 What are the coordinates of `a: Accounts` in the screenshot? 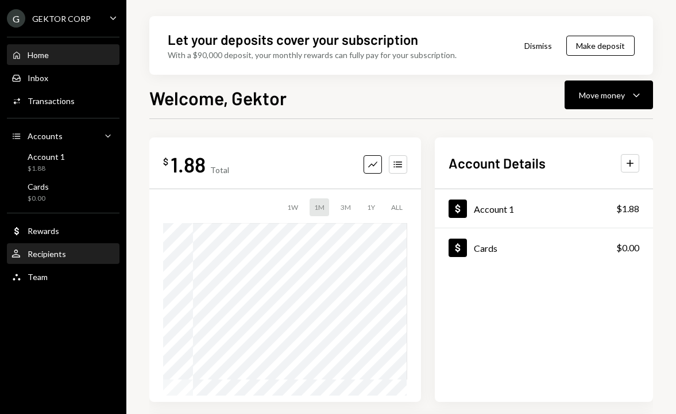 It's located at (63, 136).